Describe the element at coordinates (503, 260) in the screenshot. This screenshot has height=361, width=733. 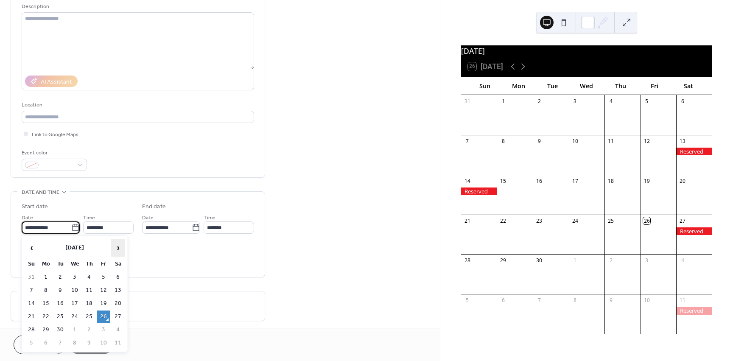
I see `div: 29` at that location.